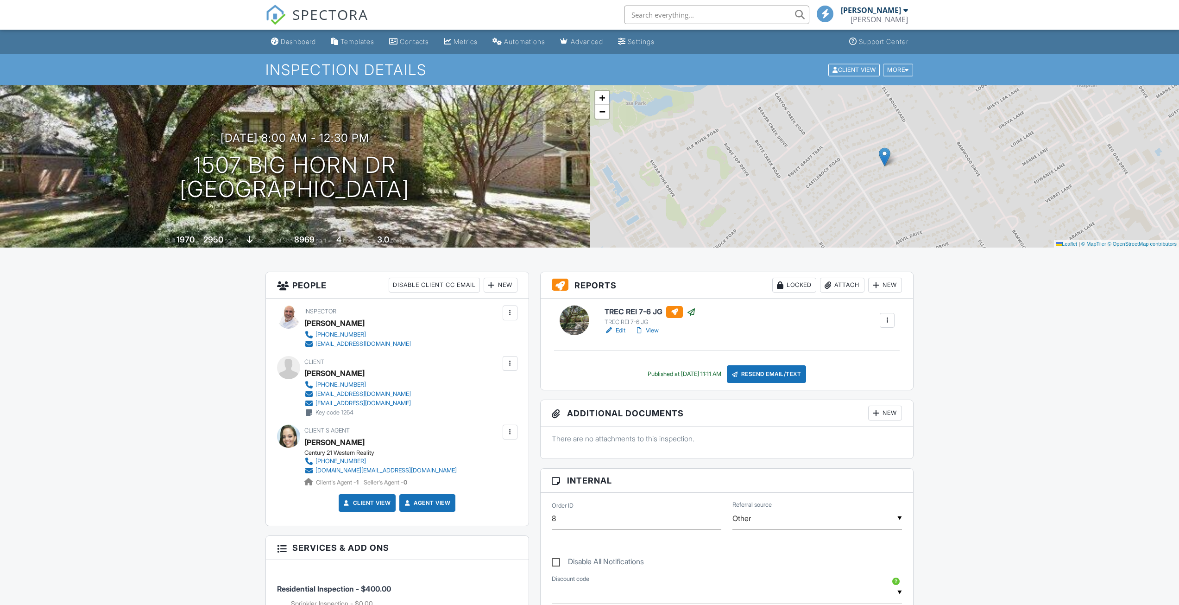  Describe the element at coordinates (334, 588) in the screenshot. I see `span: Residential Inspection - $400.00` at that location.